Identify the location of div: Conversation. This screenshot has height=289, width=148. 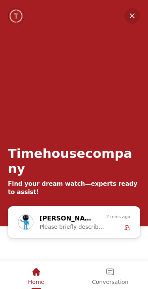
(110, 275).